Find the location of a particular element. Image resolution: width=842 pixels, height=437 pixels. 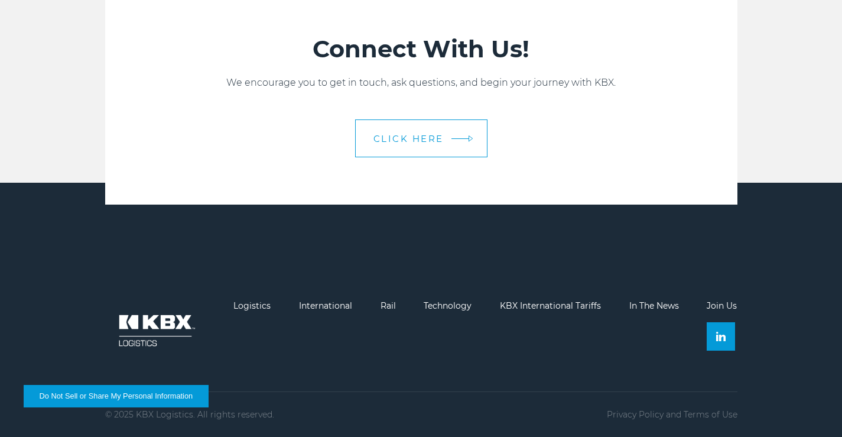

a: Privacy Policy is located at coordinates (635, 414).